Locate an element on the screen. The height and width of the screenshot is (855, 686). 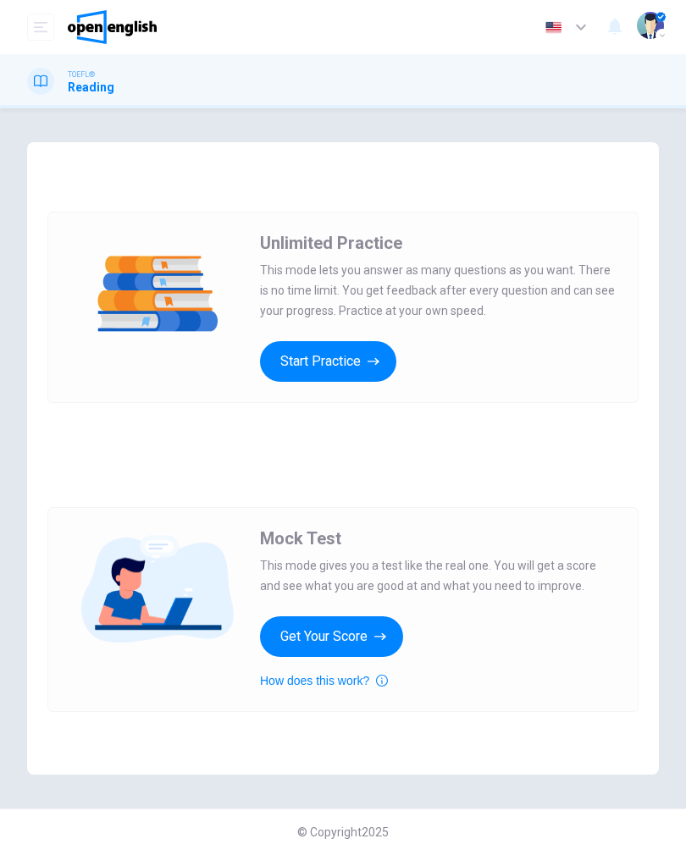
span: TOEFL® is located at coordinates (81, 74).